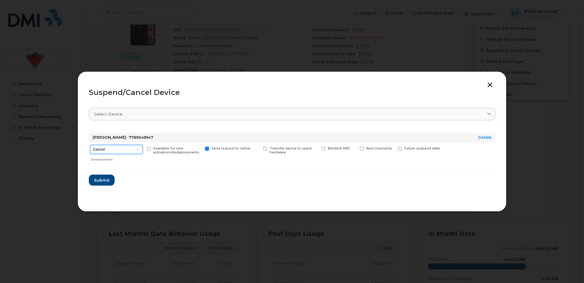 The width and height of the screenshot is (584, 283). I want to click on input: Send request to carrier, so click(199, 148).